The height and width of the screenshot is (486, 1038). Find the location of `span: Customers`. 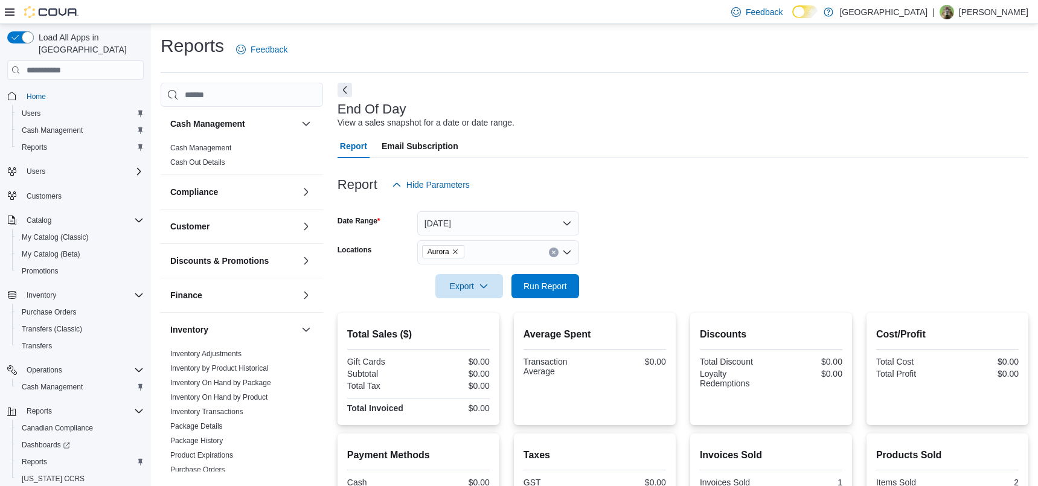

span: Customers is located at coordinates (44, 196).